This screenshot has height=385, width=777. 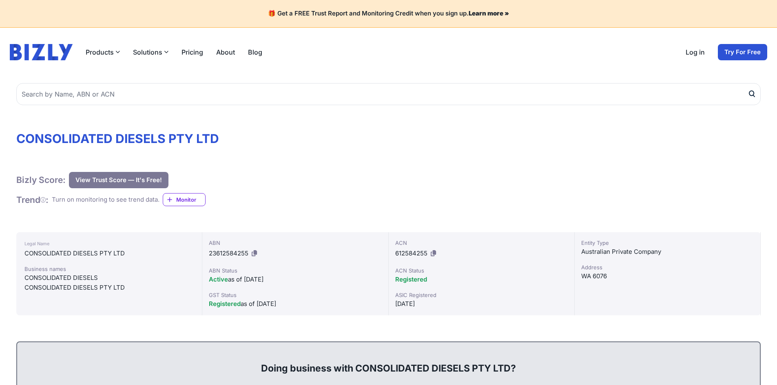 I want to click on span: Monitor, so click(x=190, y=200).